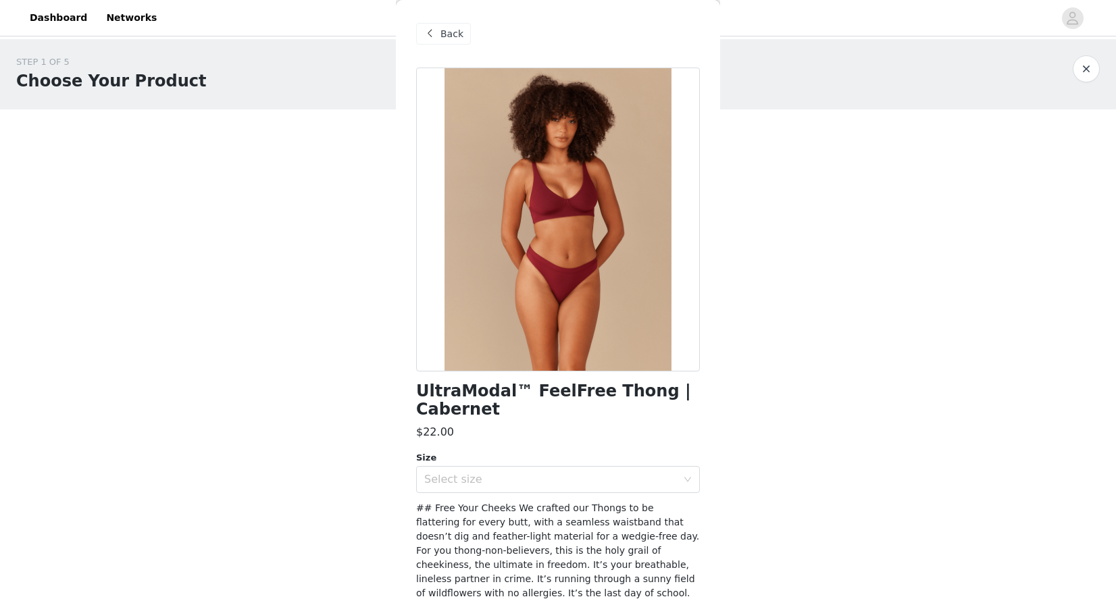 This screenshot has width=1116, height=599. Describe the element at coordinates (435, 432) in the screenshot. I see `h3: $22.00` at that location.